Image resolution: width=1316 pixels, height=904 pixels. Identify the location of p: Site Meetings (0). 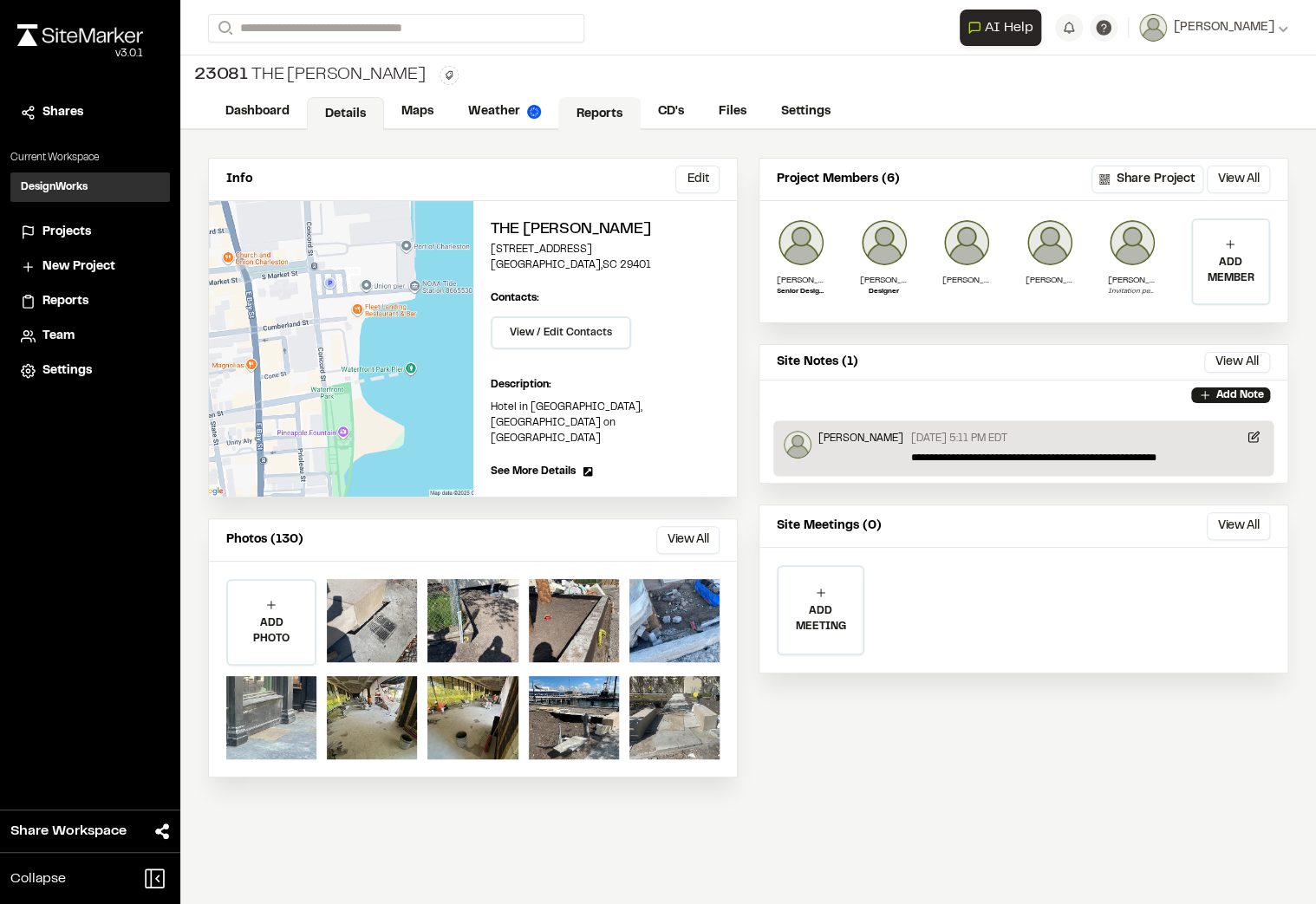
(829, 526).